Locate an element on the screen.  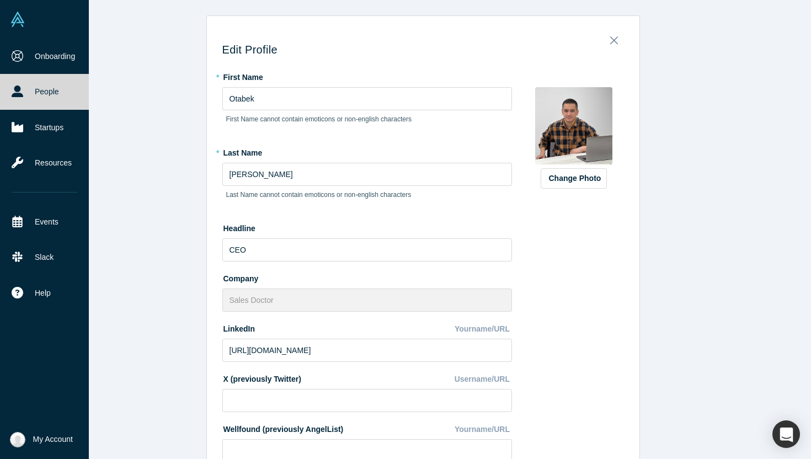
p: Last Name cannot contain emoticons or non-english characters is located at coordinates (367, 195).